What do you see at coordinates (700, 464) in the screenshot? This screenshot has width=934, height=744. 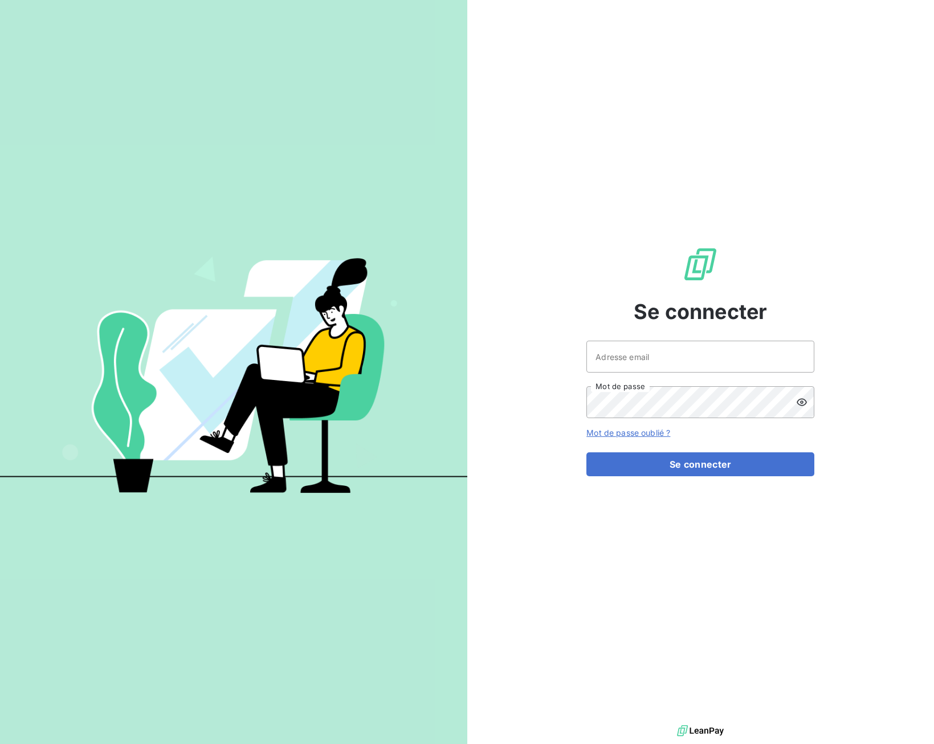 I see `button: Se connecter` at bounding box center [700, 464].